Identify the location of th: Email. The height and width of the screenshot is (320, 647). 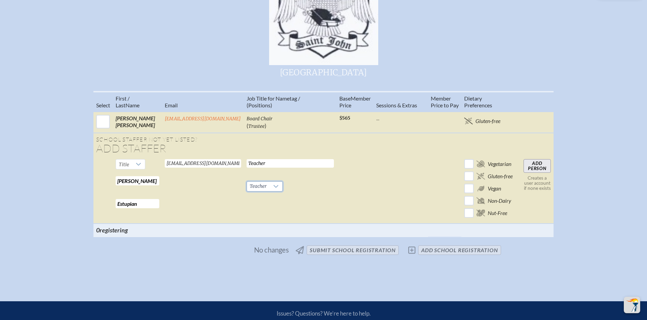
(203, 102).